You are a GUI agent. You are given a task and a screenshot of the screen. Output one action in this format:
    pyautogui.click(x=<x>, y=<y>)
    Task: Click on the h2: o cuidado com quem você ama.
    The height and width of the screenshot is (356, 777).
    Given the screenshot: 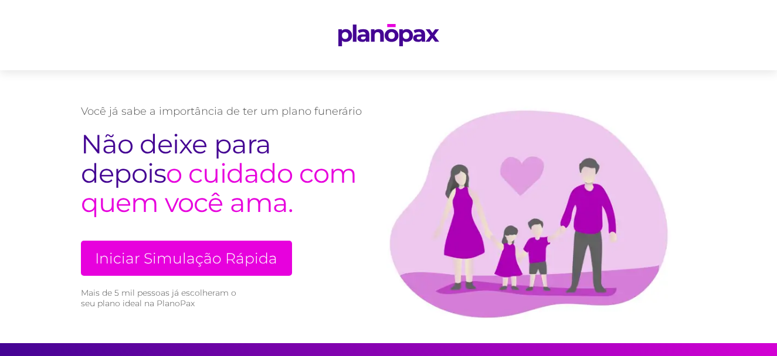 What is the action you would take?
    pyautogui.click(x=222, y=173)
    